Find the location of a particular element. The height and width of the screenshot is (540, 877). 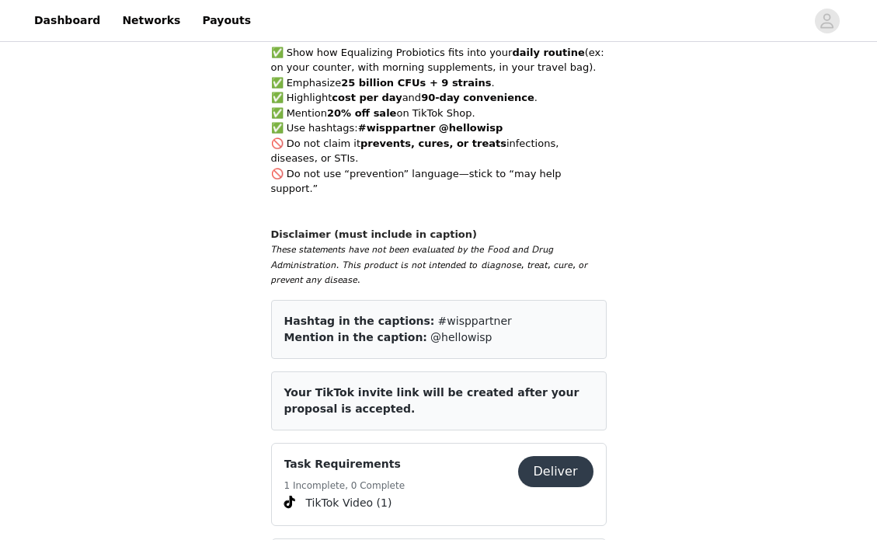

h4: Task Requirements is located at coordinates (345, 464).